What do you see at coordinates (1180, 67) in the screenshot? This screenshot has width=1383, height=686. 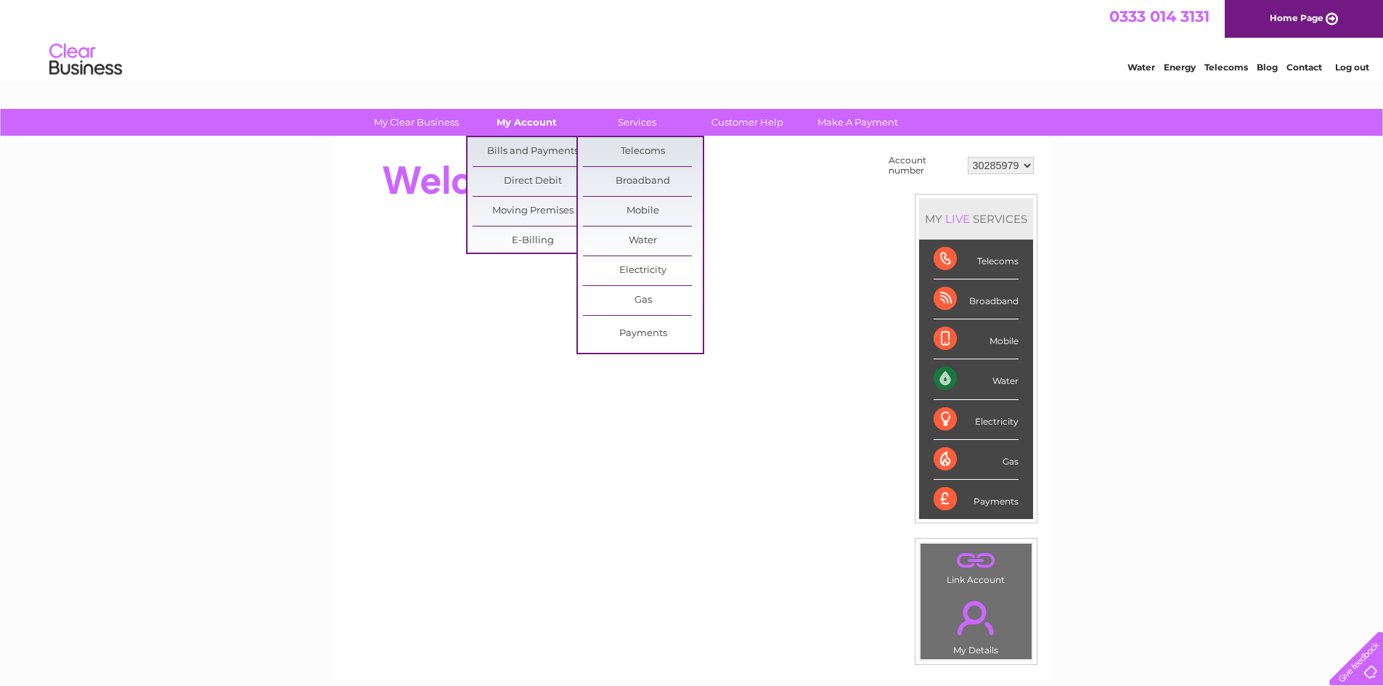 I see `a: Energy` at bounding box center [1180, 67].